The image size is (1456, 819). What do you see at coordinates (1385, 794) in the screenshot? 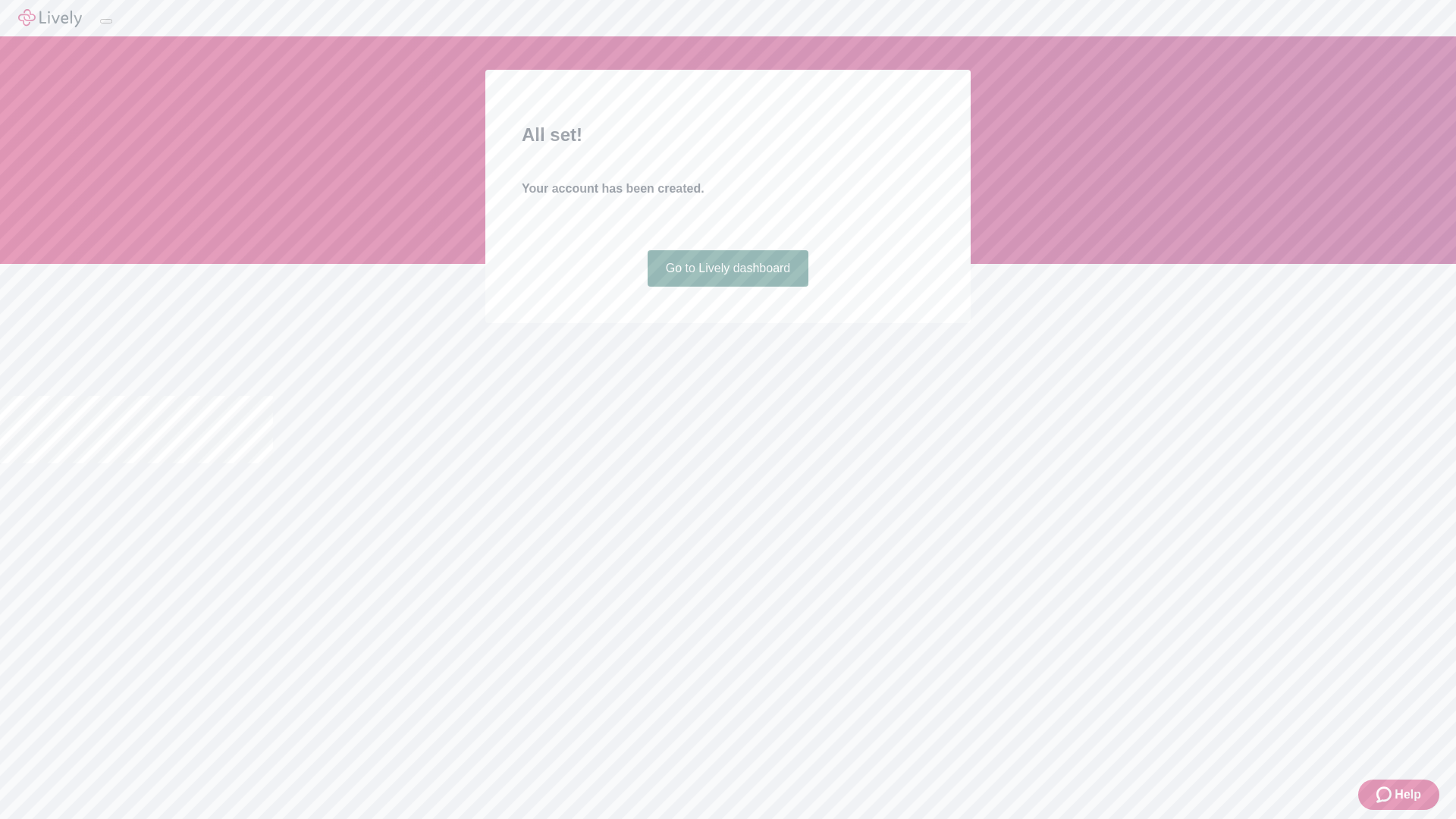
I see `svg: Zendesk support icon` at bounding box center [1385, 794].